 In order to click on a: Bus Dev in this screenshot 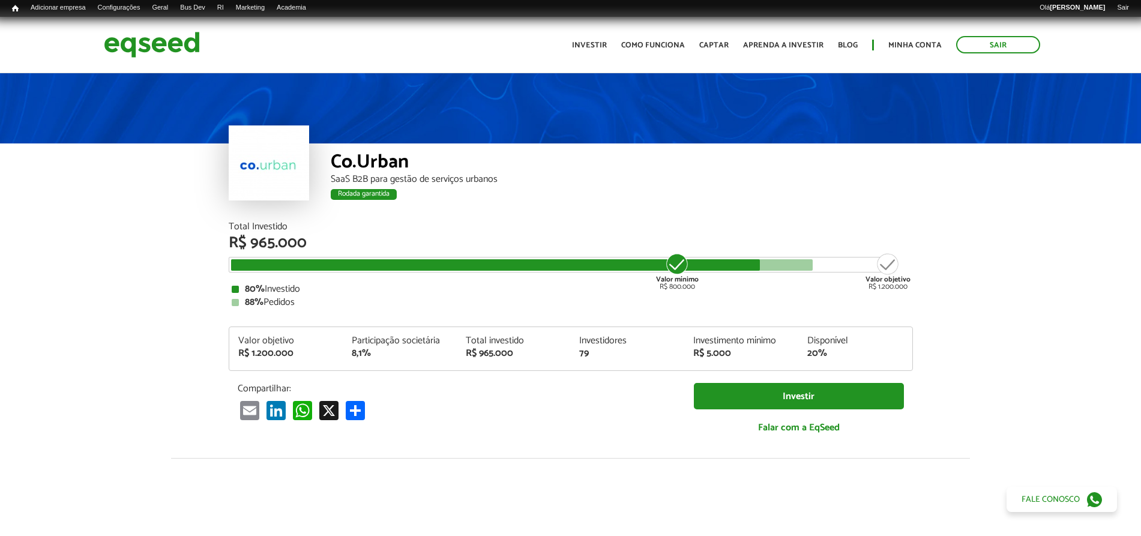, I will do `click(193, 8)`.